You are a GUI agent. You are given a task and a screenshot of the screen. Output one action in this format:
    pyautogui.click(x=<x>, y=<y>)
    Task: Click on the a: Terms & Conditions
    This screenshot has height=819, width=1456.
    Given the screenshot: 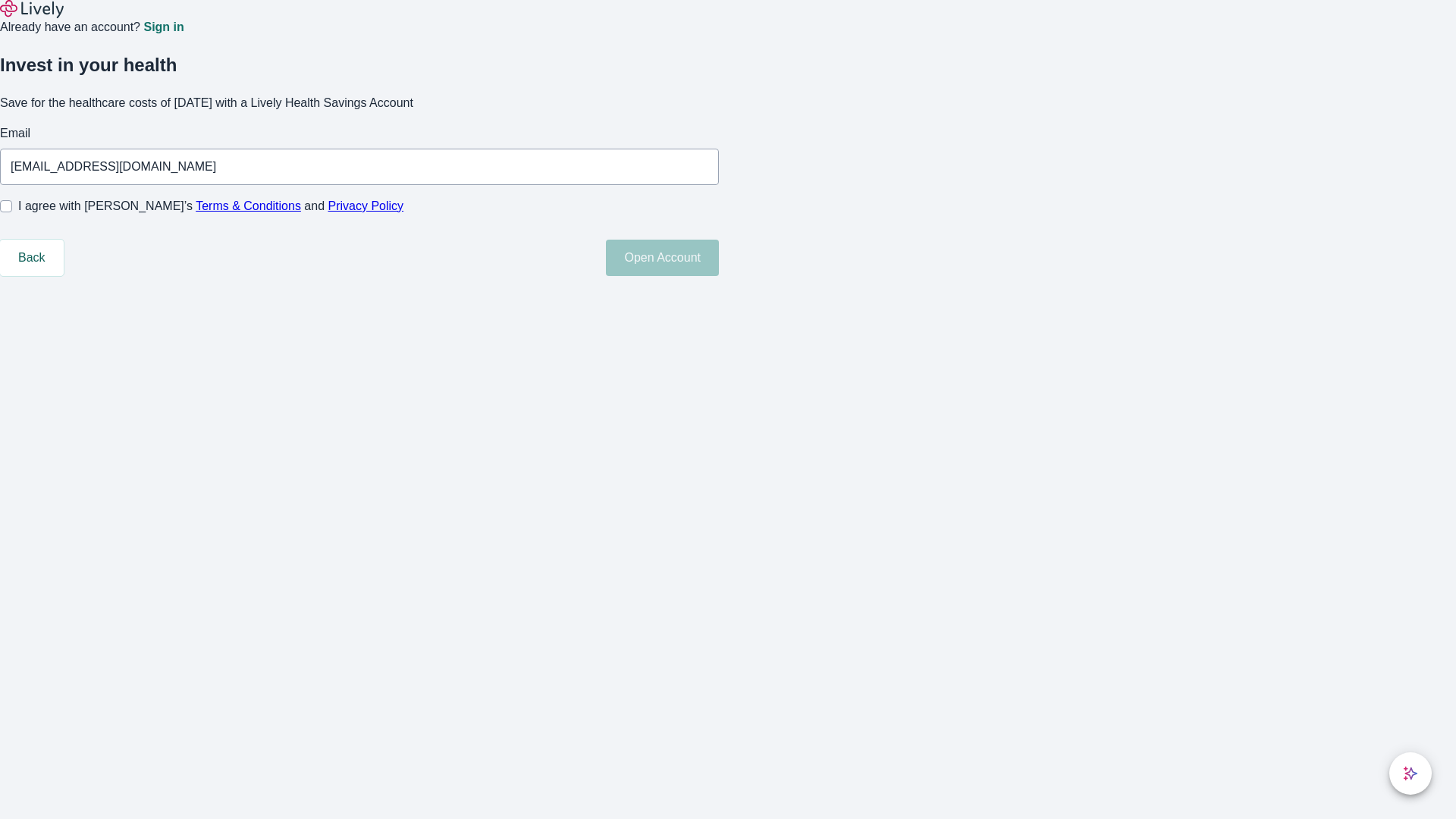 What is the action you would take?
    pyautogui.click(x=248, y=206)
    